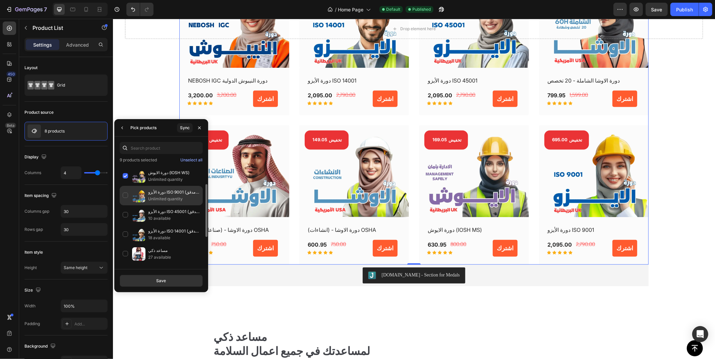 Image resolution: width=715 pixels, height=359 pixels. What do you see at coordinates (77, 45) in the screenshot?
I see `p: Advanced` at bounding box center [77, 45].